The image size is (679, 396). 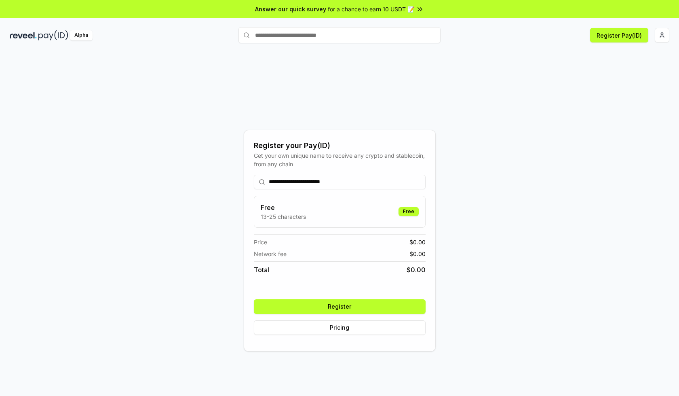 What do you see at coordinates (270, 254) in the screenshot?
I see `span: Network fee` at bounding box center [270, 254].